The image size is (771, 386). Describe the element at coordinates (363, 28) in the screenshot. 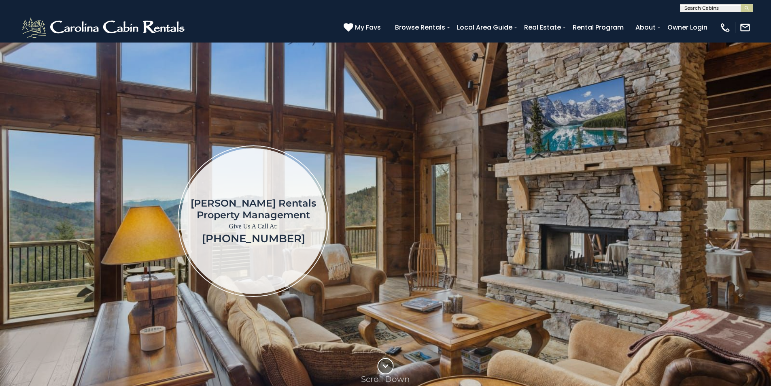

I see `a: My Favs` at that location.